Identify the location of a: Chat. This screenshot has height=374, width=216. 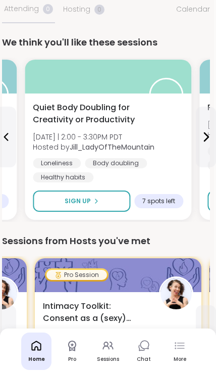
(144, 351).